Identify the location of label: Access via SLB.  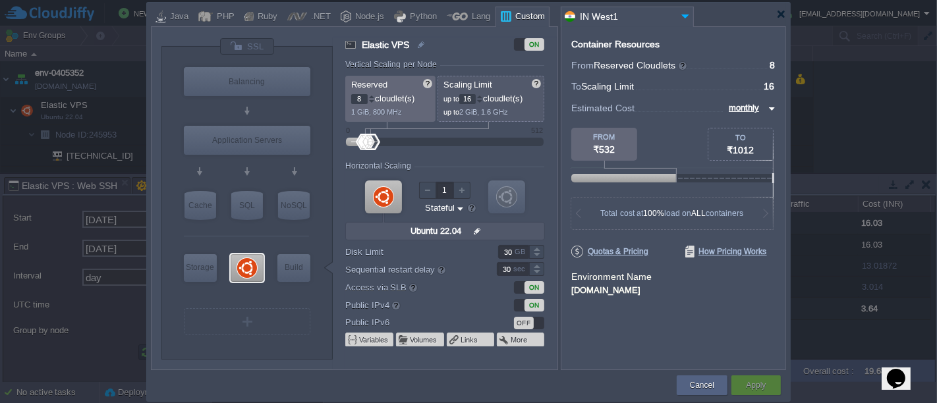
(412, 287).